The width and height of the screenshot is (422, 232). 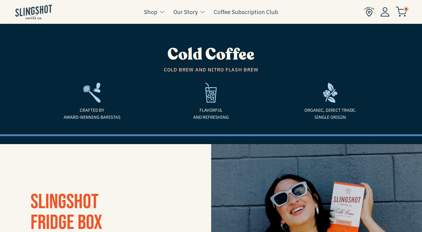 What do you see at coordinates (211, 54) in the screenshot?
I see `span: Cold Coffee` at bounding box center [211, 54].